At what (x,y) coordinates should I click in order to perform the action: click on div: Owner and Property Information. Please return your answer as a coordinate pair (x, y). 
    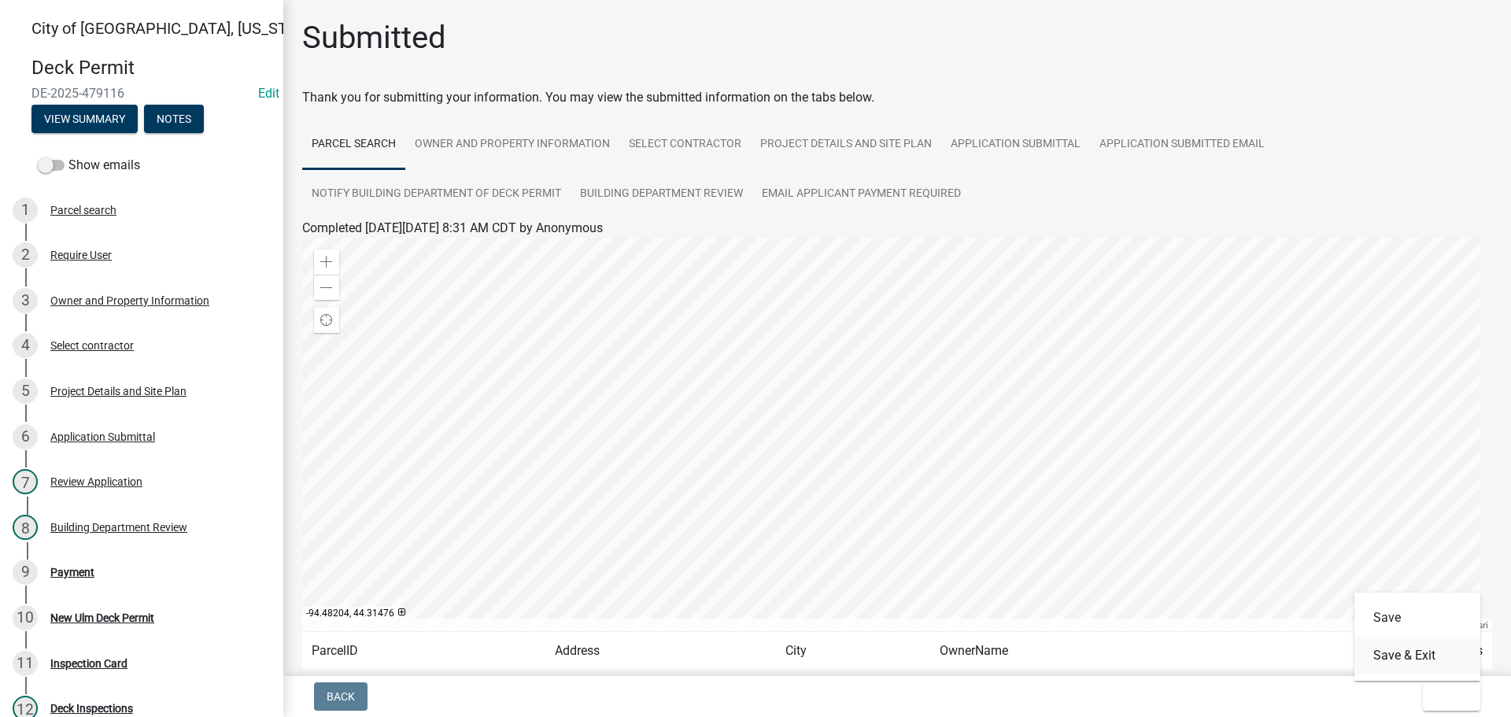
    Looking at the image, I should click on (130, 301).